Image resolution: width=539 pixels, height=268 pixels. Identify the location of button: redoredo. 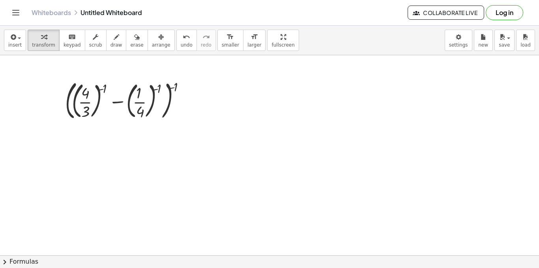
(206, 40).